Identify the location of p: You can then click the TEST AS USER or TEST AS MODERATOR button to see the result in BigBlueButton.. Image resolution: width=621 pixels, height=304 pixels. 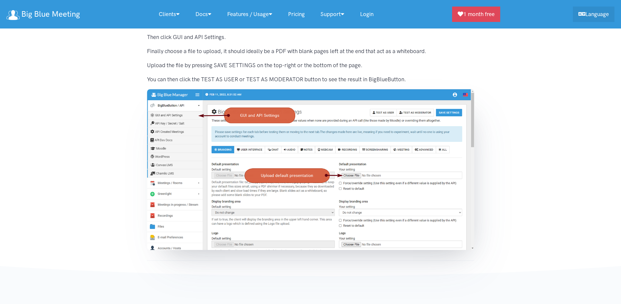
(311, 79).